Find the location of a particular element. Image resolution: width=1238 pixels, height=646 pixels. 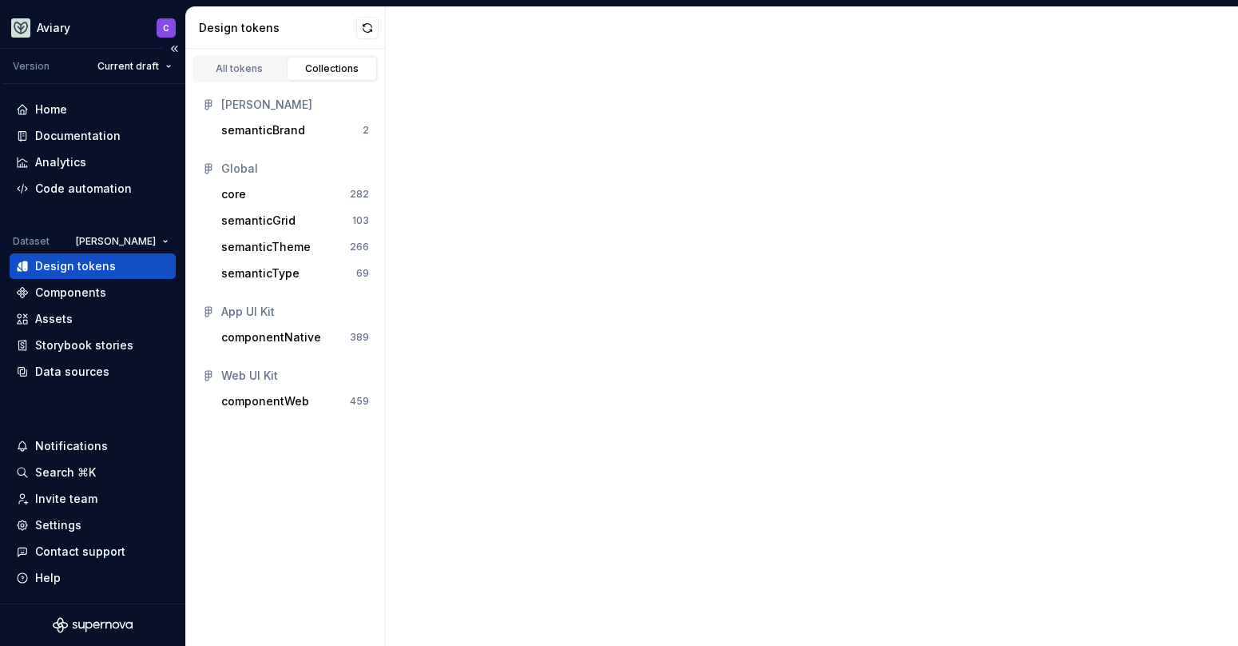

div: C is located at coordinates (166, 28).